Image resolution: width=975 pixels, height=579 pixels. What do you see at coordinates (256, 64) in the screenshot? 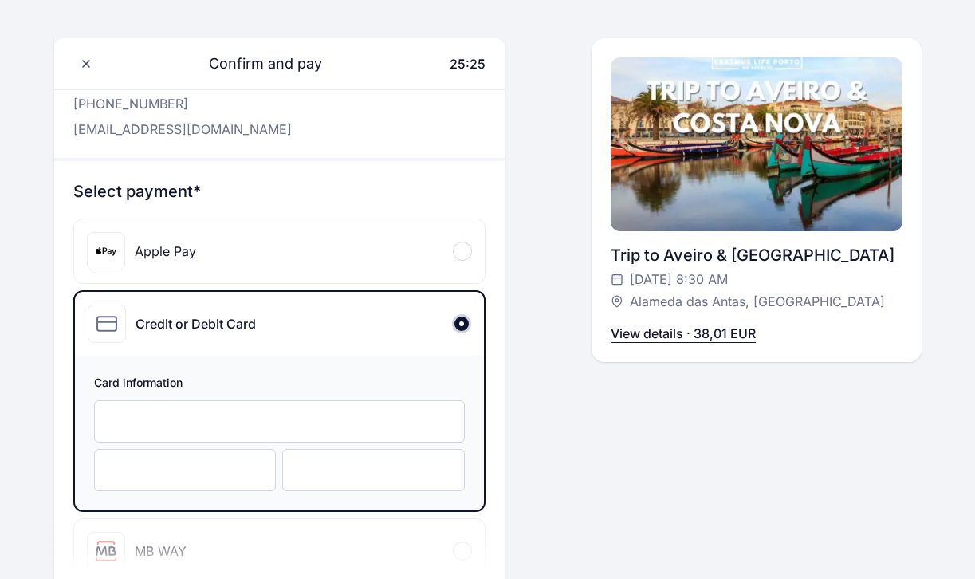
I see `span: Confirm and pay` at bounding box center [256, 64].